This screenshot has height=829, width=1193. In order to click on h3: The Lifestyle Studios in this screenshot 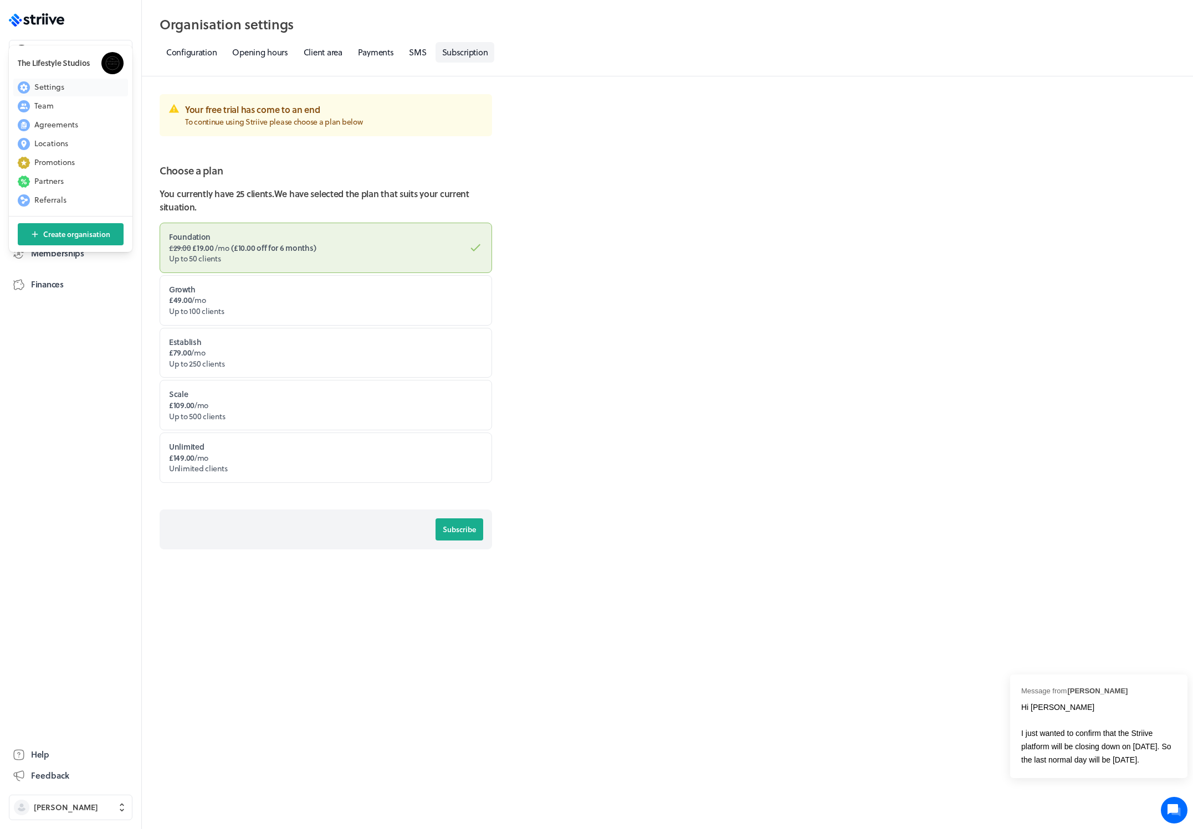, I will do `click(55, 63)`.